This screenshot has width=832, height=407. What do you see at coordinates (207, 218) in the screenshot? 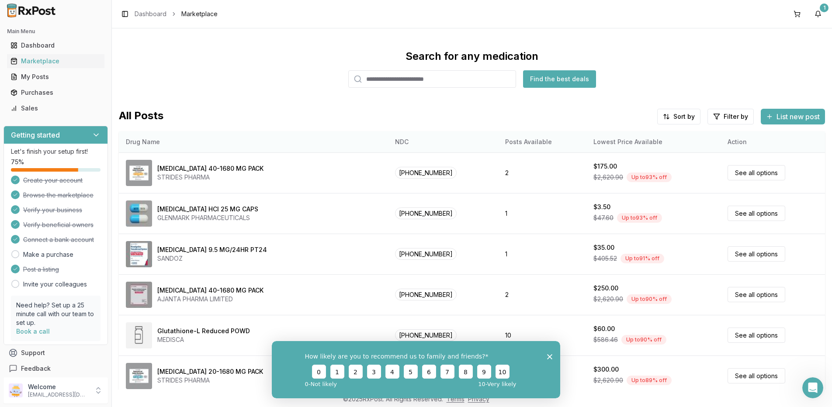
I see `div: GLENMARK PHARMACEUTICALS` at bounding box center [207, 218].